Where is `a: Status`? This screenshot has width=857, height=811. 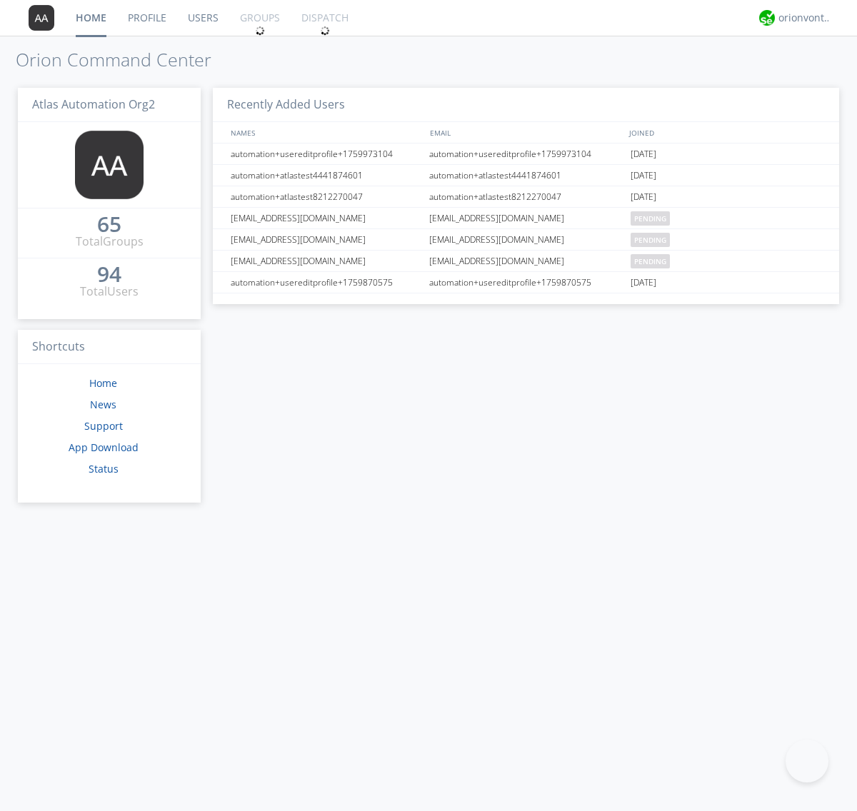 a: Status is located at coordinates (104, 468).